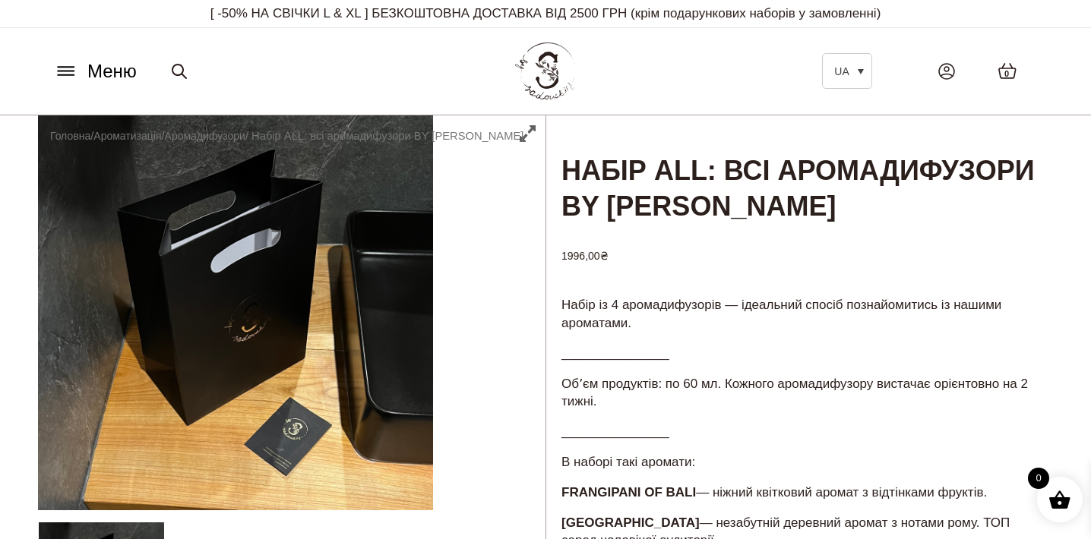 This screenshot has width=1091, height=539. What do you see at coordinates (95, 71) in the screenshot?
I see `button: Меню` at bounding box center [95, 71].